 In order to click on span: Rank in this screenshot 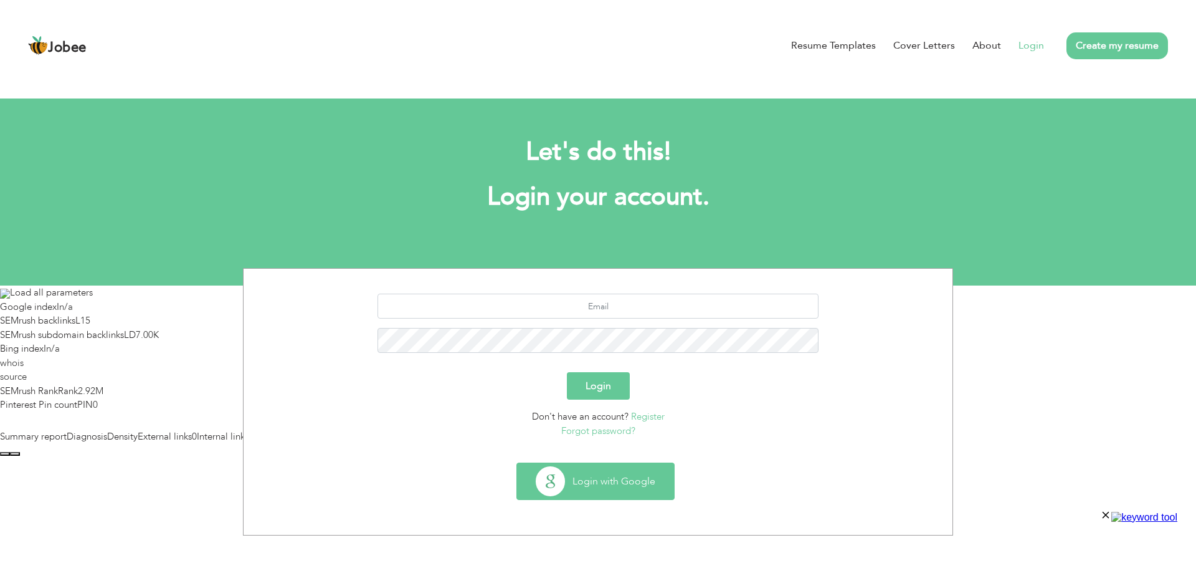, I will do `click(68, 391)`.